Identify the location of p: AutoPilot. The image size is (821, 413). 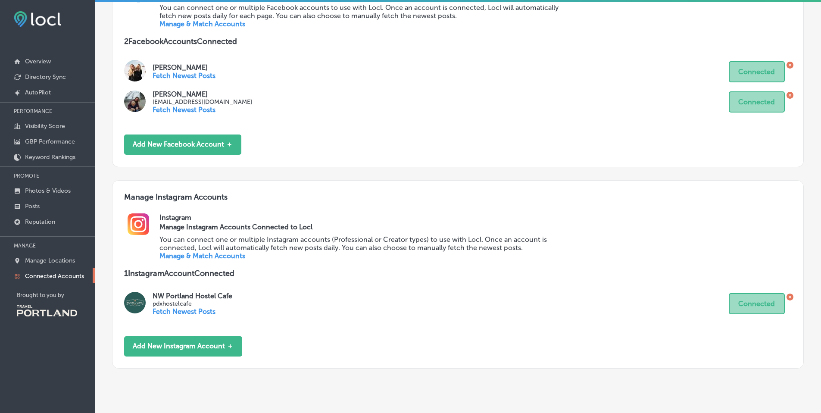
(38, 92).